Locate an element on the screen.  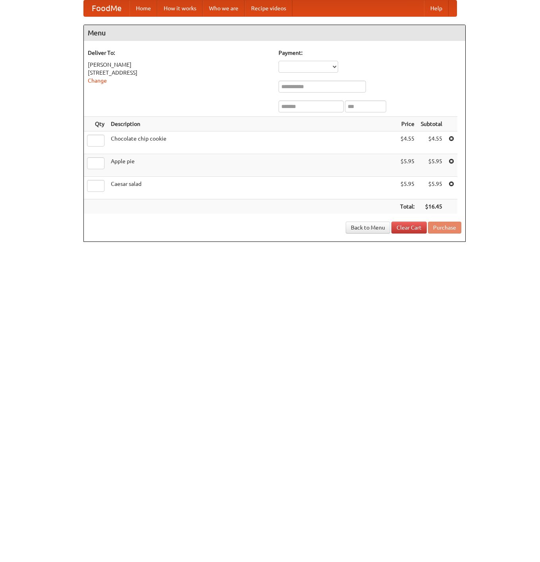
h5: Payment: is located at coordinates (370, 53).